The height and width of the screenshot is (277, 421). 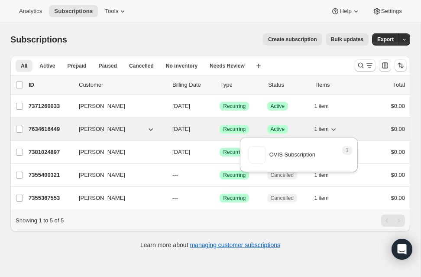 What do you see at coordinates (30, 11) in the screenshot?
I see `button: Analytics` at bounding box center [30, 11].